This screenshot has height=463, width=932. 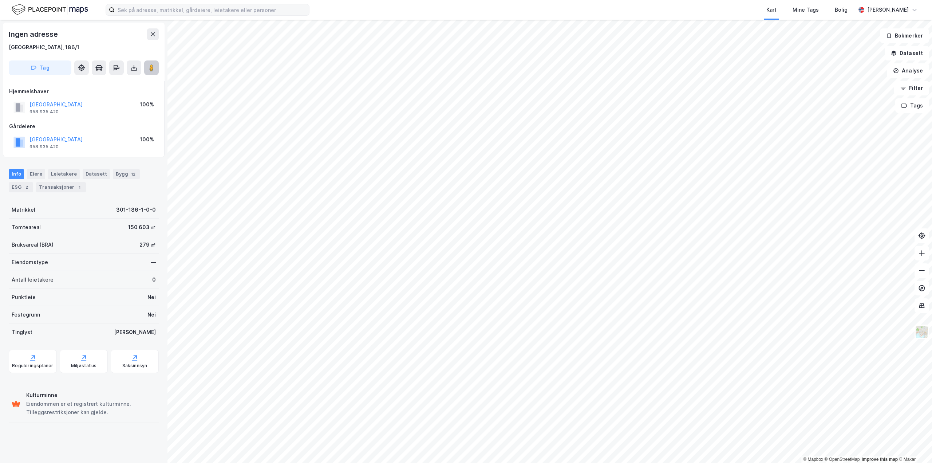 What do you see at coordinates (912, 106) in the screenshot?
I see `button: Tags` at bounding box center [912, 106].